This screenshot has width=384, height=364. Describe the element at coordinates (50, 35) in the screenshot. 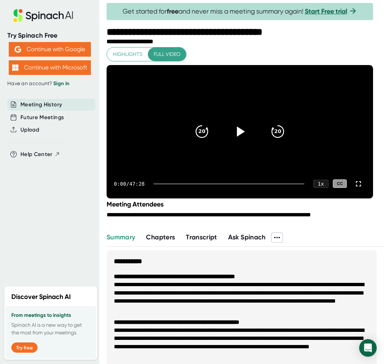

I see `div: Try Spinach Free` at that location.